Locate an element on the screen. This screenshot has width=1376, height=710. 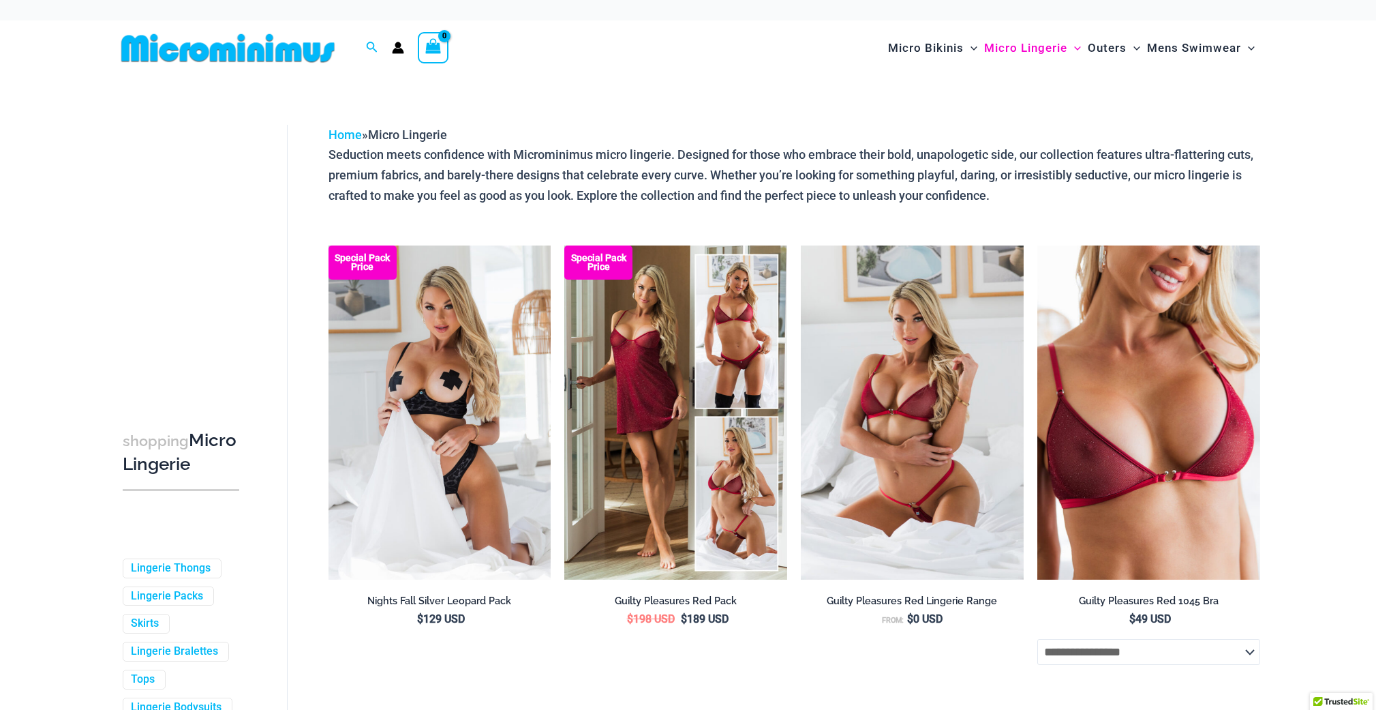
span: shopping is located at coordinates (155, 440).